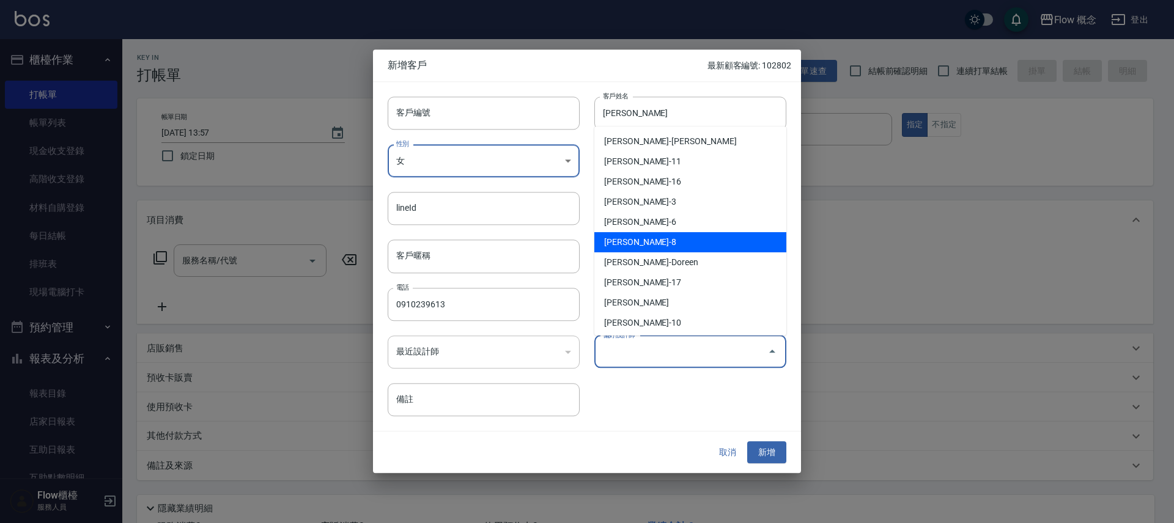  What do you see at coordinates (772, 352) in the screenshot?
I see `button: Close` at bounding box center [772, 352].